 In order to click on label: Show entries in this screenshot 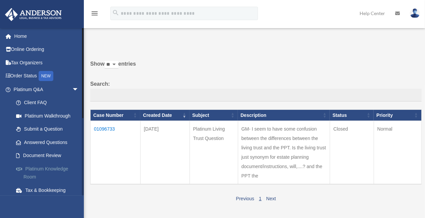, I will do `click(256, 67)`.